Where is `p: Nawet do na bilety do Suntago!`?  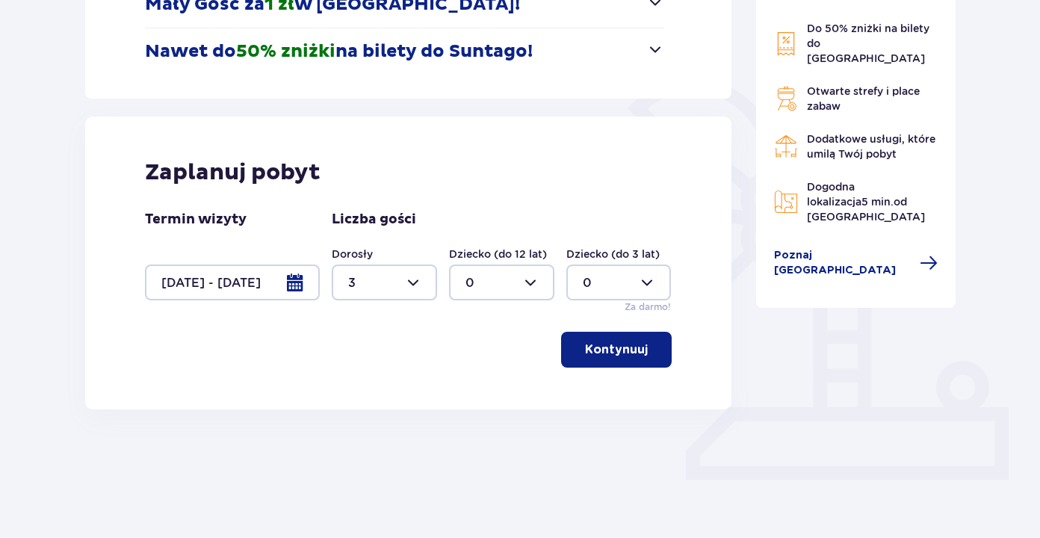
p: Nawet do na bilety do Suntago! is located at coordinates (339, 52).